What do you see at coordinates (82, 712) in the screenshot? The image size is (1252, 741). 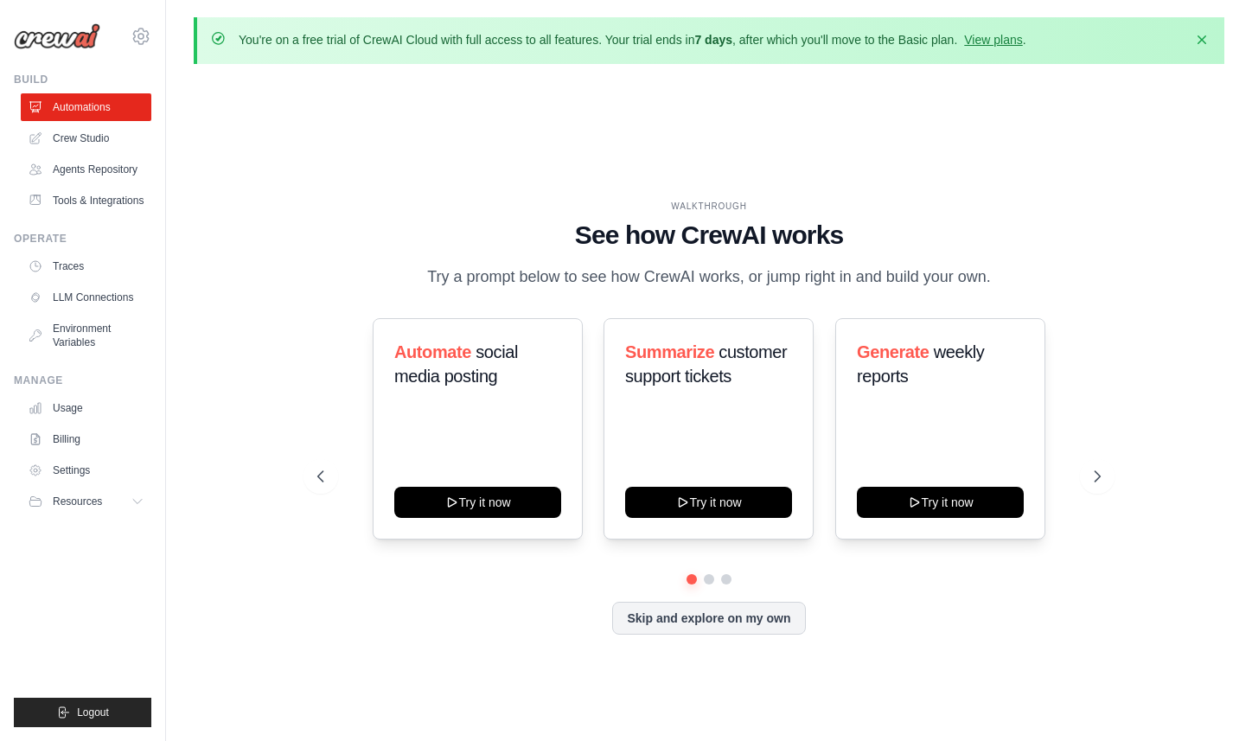 I see `button: Logout` at bounding box center [82, 712].